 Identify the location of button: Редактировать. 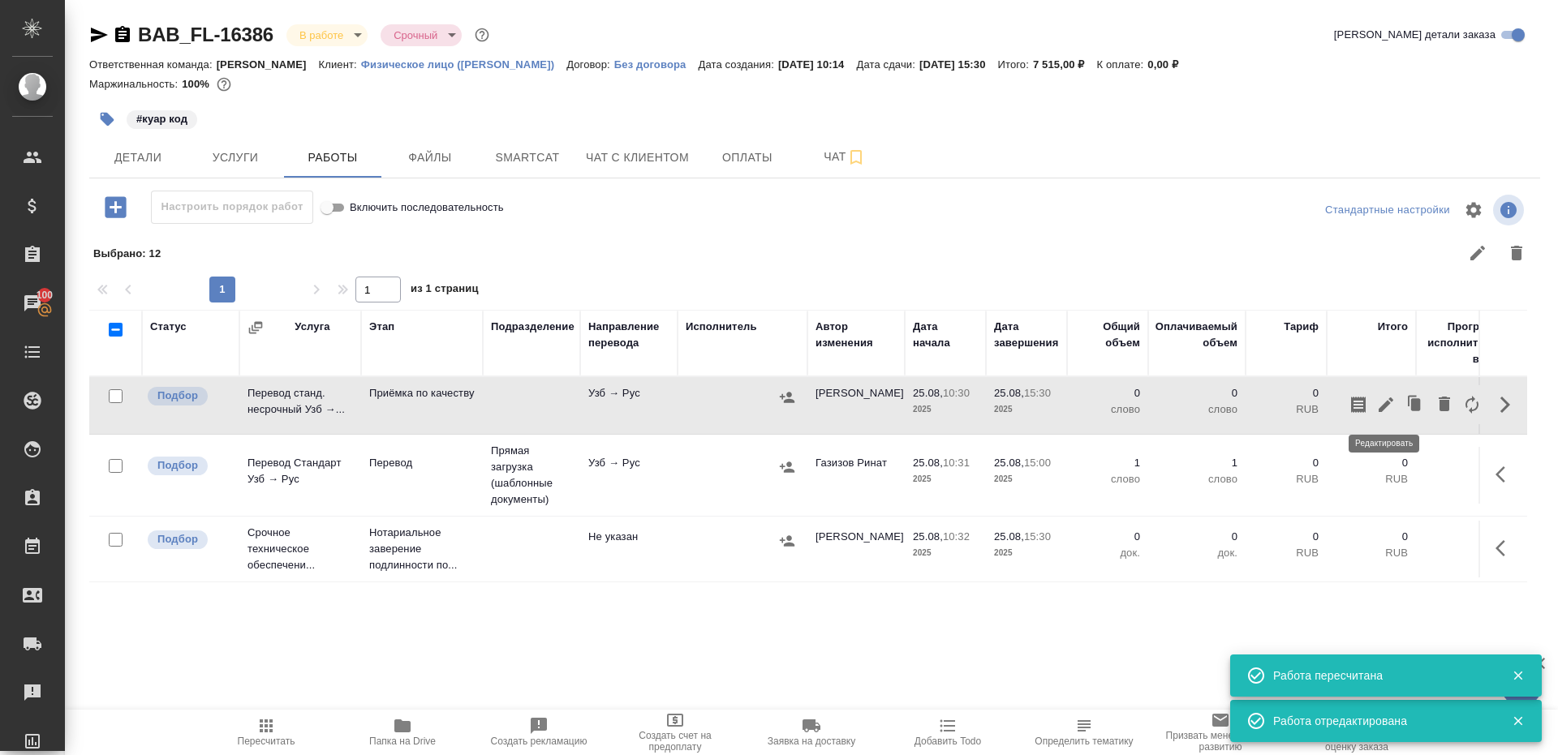
(1477, 253).